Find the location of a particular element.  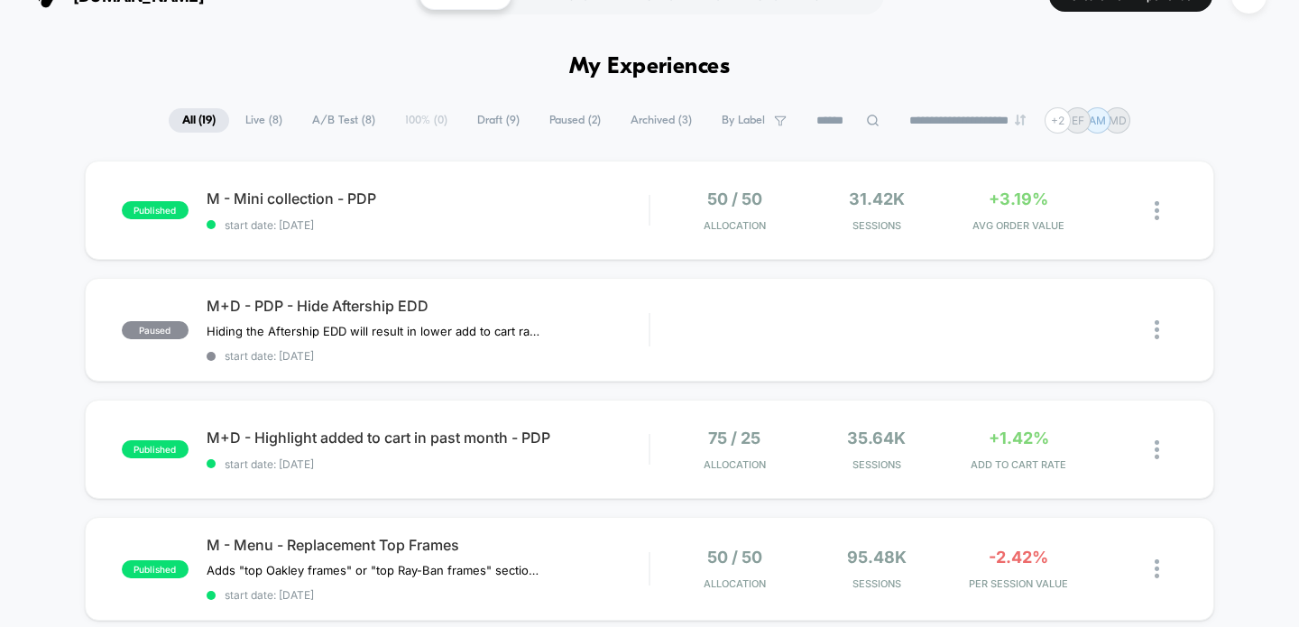

span: +3.19% is located at coordinates (1019, 198).